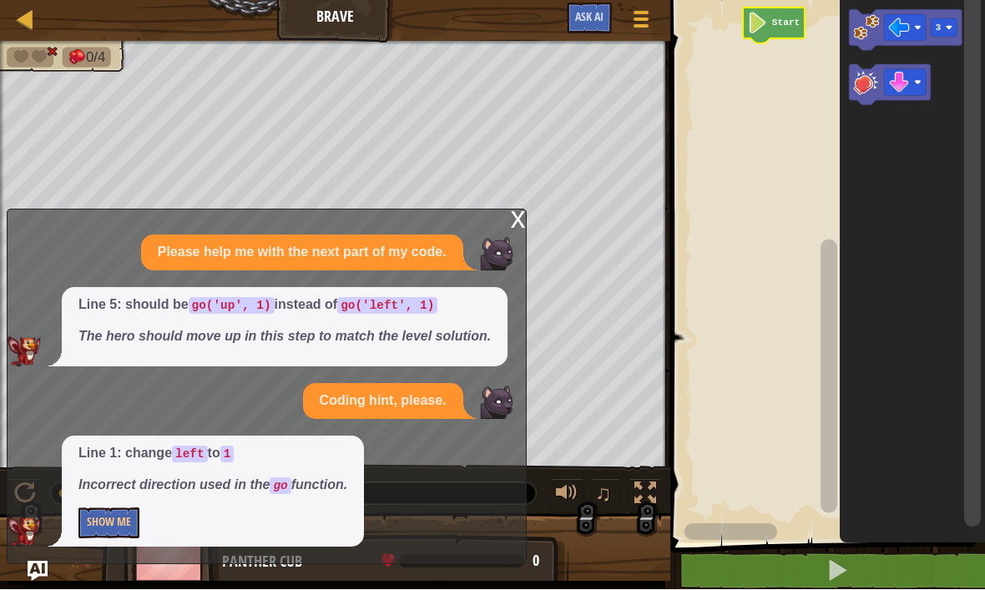 This screenshot has height=590, width=985. I want to click on code: go('left', 1), so click(387, 306).